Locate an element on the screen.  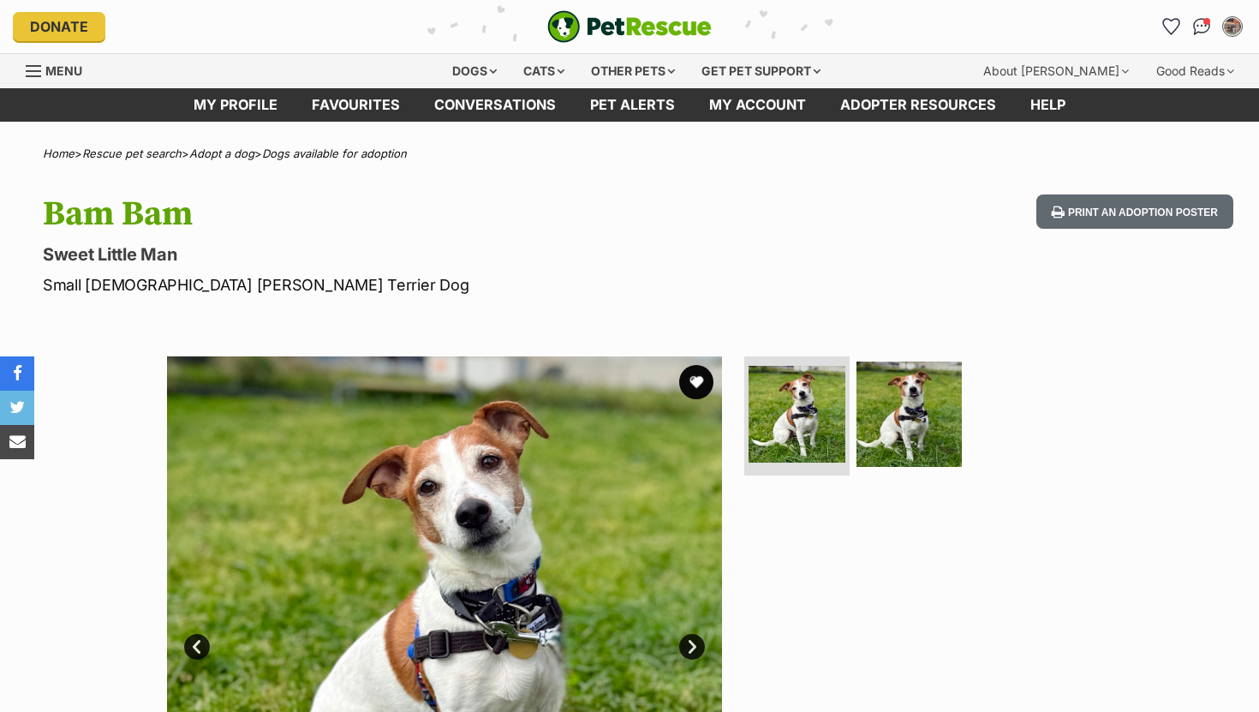
ul: Account quick links is located at coordinates (1202, 27).